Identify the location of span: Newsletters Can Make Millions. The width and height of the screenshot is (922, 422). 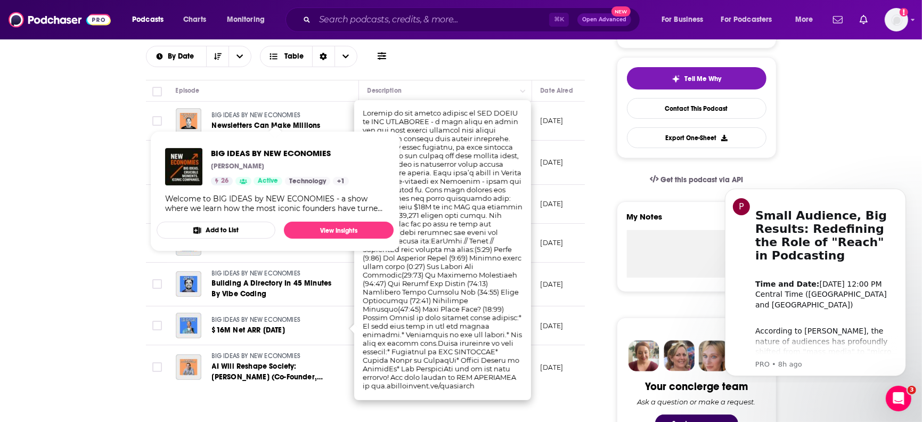
(266, 125).